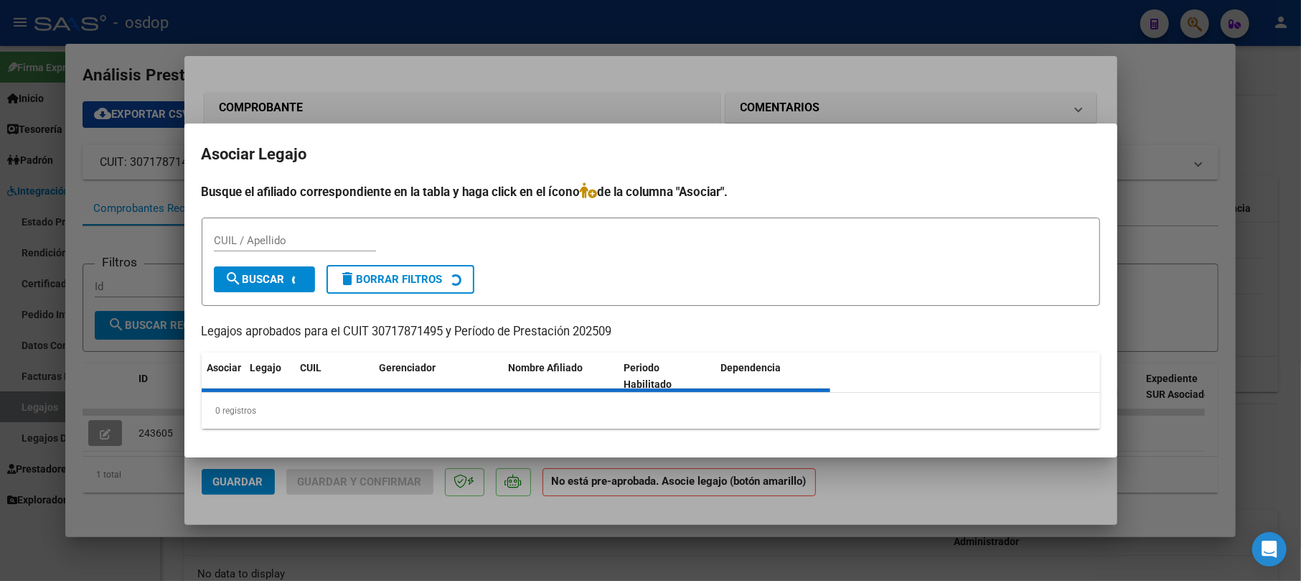 The image size is (1301, 581). I want to click on mat-icon: search, so click(234, 278).